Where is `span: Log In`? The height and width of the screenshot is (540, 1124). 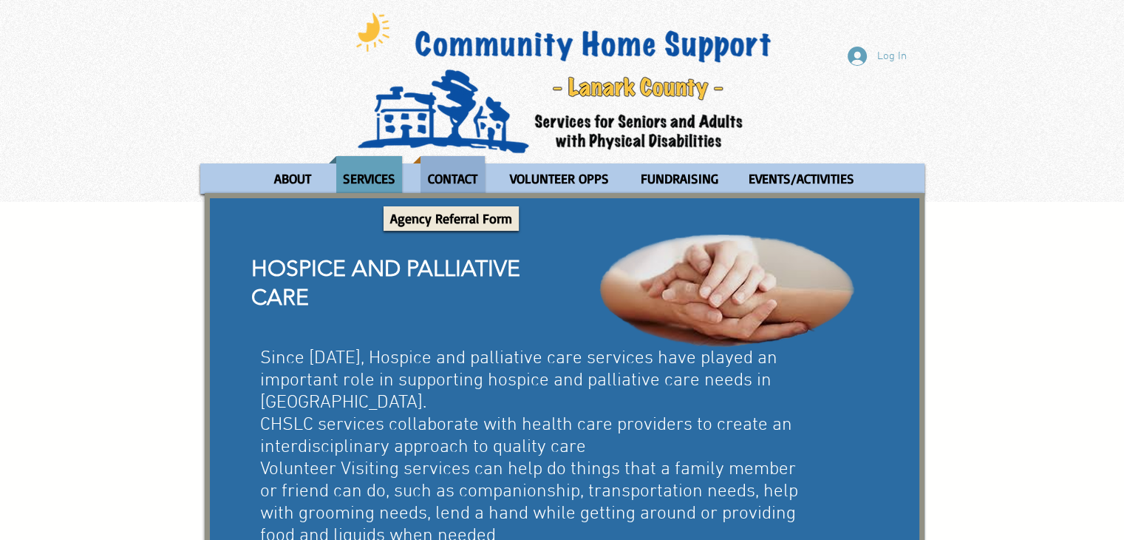 span: Log In is located at coordinates (892, 56).